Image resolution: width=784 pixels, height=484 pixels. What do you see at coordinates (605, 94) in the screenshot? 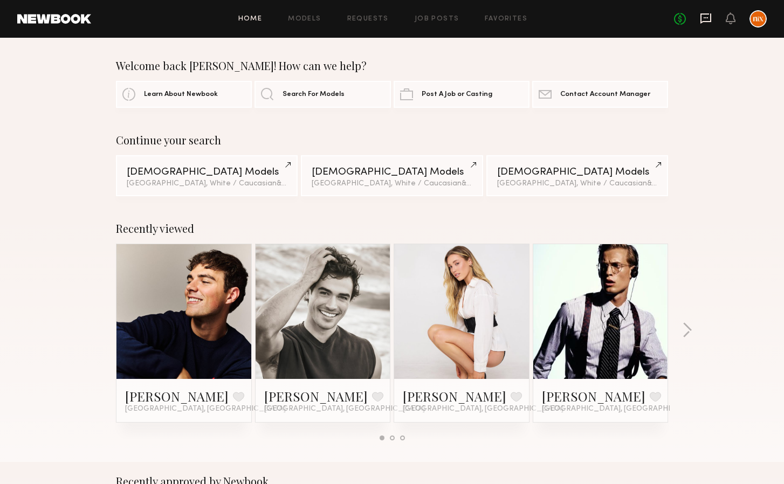
I see `span: Contact Account Manager` at bounding box center [605, 94].